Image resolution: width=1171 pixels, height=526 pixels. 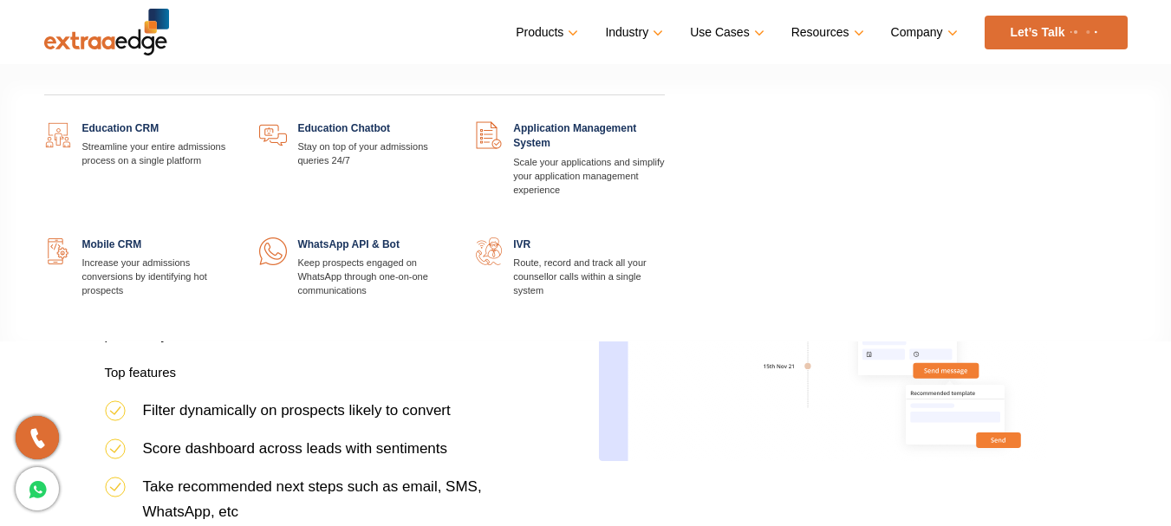 I want to click on a: Products, so click(x=545, y=32).